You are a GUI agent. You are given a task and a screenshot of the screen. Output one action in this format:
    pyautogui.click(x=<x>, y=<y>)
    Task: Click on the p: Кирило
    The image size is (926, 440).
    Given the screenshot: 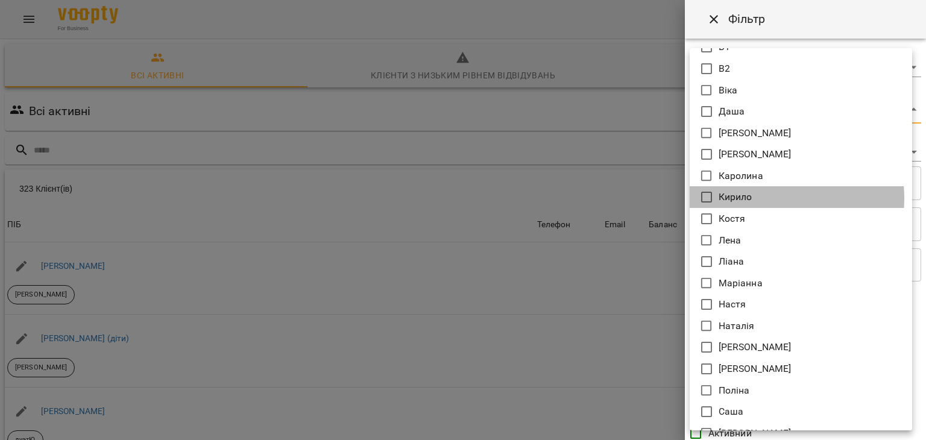 What is the action you would take?
    pyautogui.click(x=735, y=197)
    